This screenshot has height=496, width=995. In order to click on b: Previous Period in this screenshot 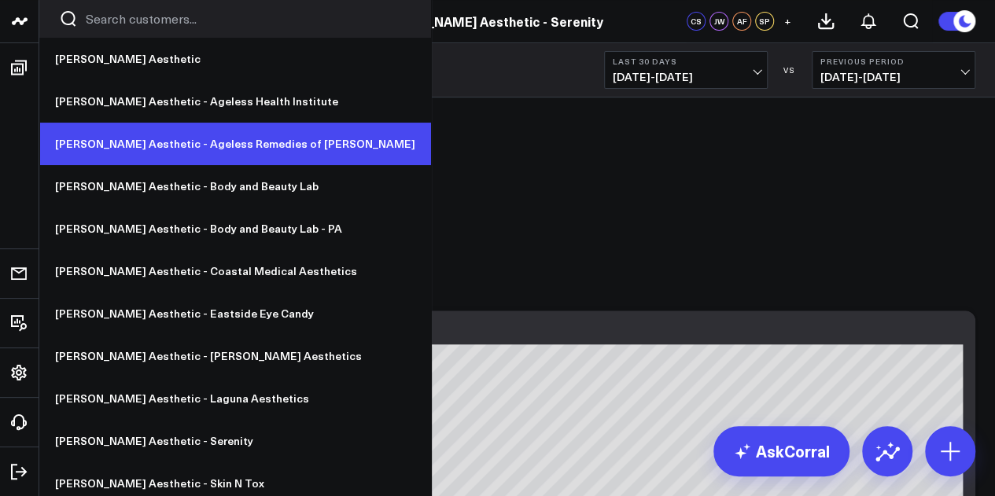, I will do `click(894, 61)`.